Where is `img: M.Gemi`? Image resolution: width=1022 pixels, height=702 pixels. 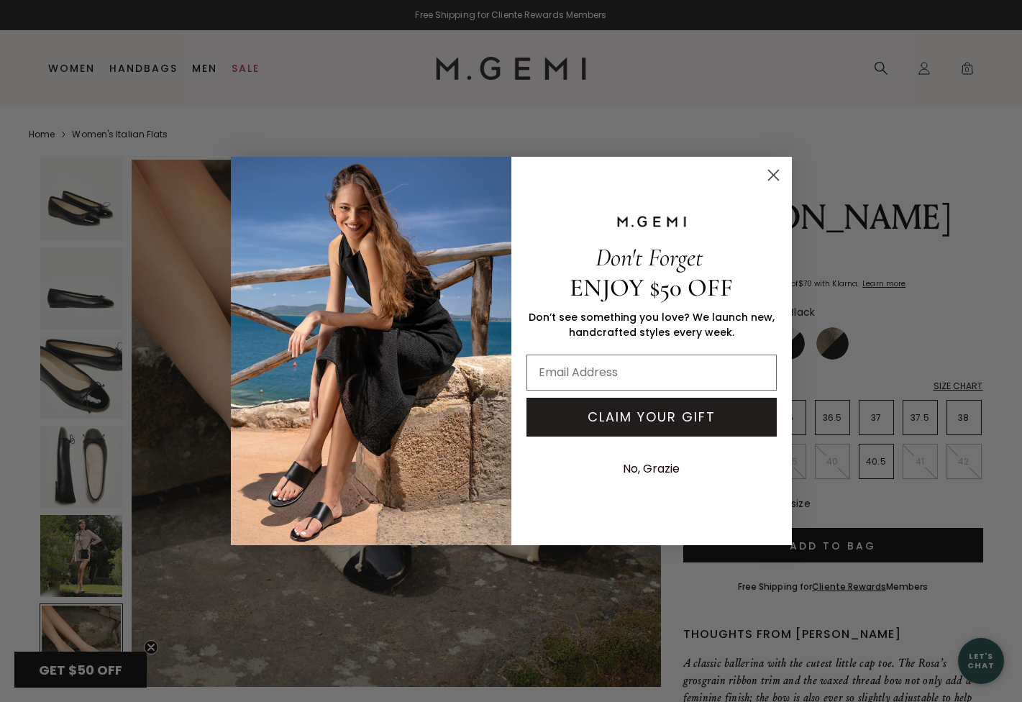
img: M.Gemi is located at coordinates (371, 351).